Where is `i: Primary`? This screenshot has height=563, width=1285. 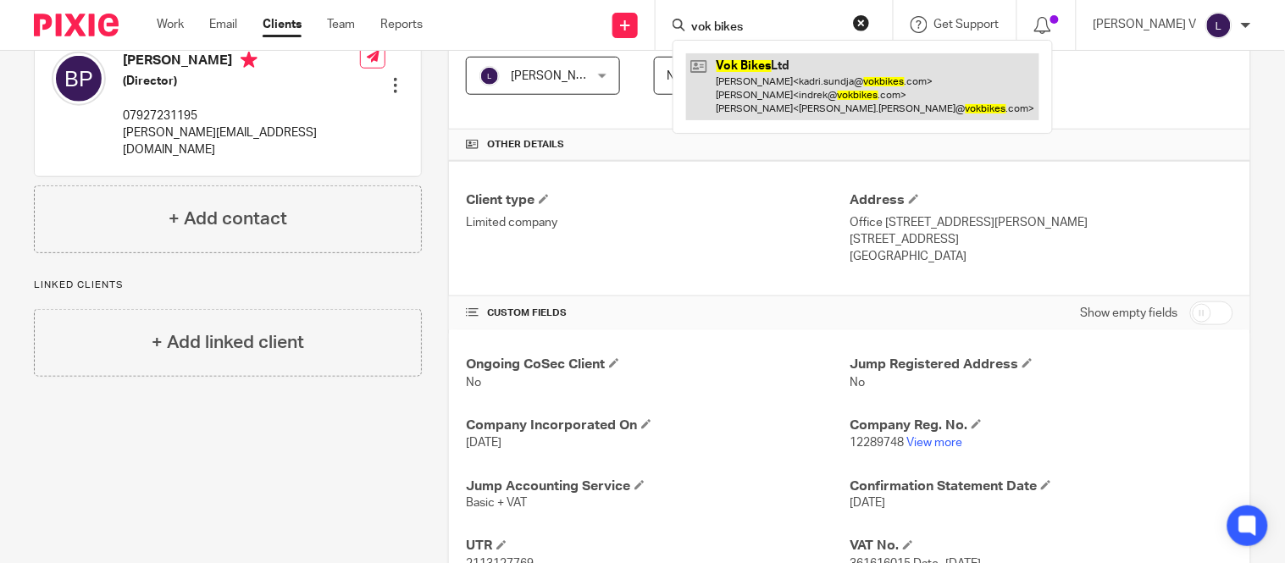 i: Primary is located at coordinates (249, 60).